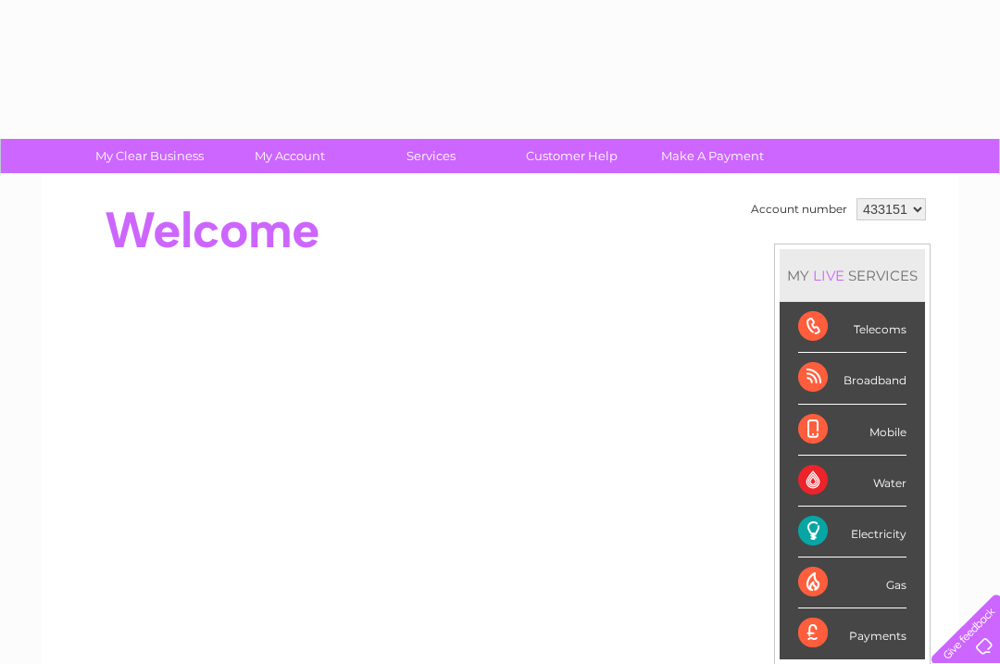 The image size is (1000, 664). I want to click on div: LIVE, so click(829, 275).